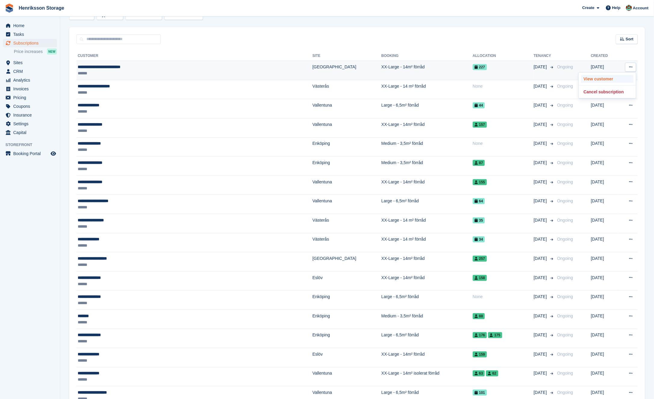 The width and height of the screenshot is (654, 399). What do you see at coordinates (31, 89) in the screenshot?
I see `span: Invoices` at bounding box center [31, 89].